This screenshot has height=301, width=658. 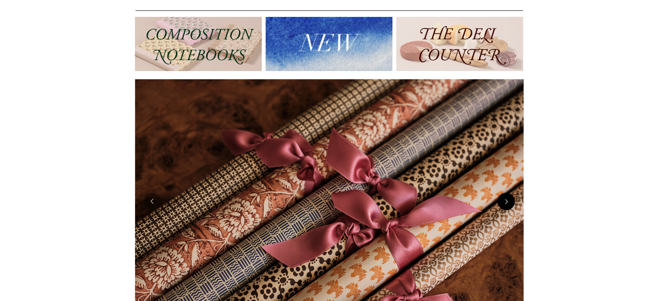 I want to click on img: New.jpg__PID:f73bdf93-380a-4a35-bcfe-7823039498e1, so click(x=329, y=44).